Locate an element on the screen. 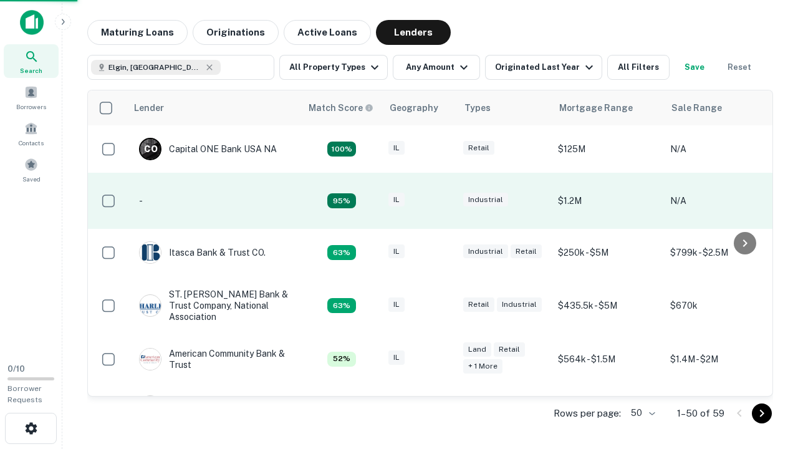 The image size is (798, 449). a: Search is located at coordinates (31, 61).